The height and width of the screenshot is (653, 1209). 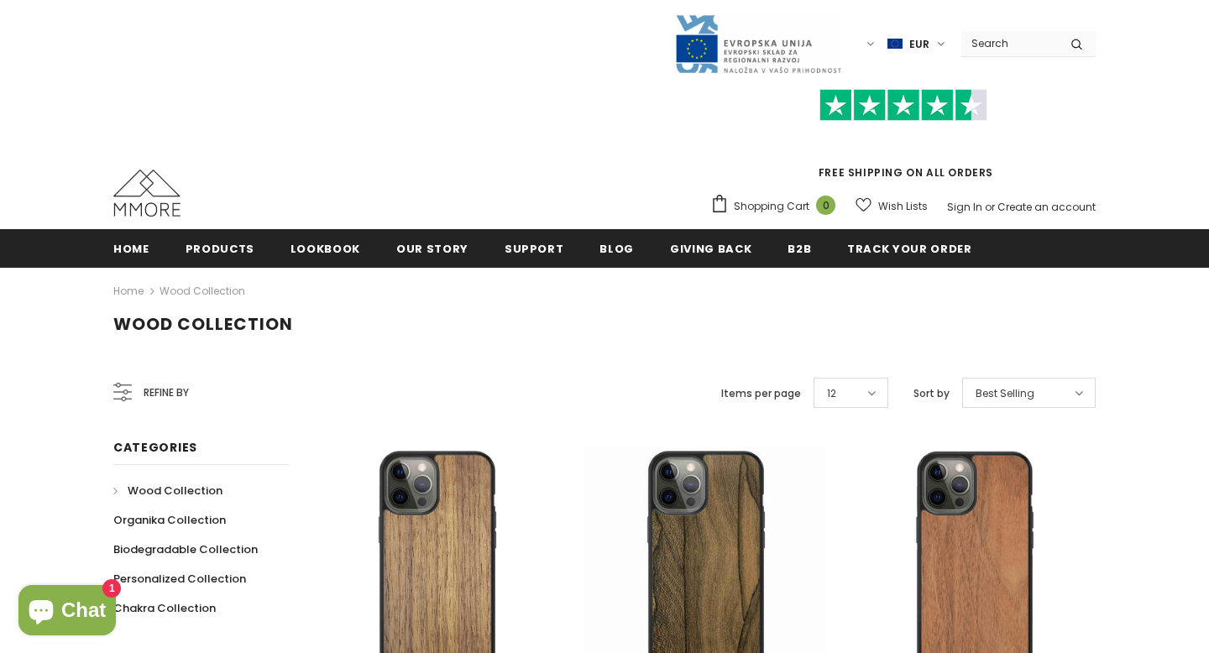 I want to click on span: FREE SHIPPING ON ALL ORDERS, so click(x=902, y=138).